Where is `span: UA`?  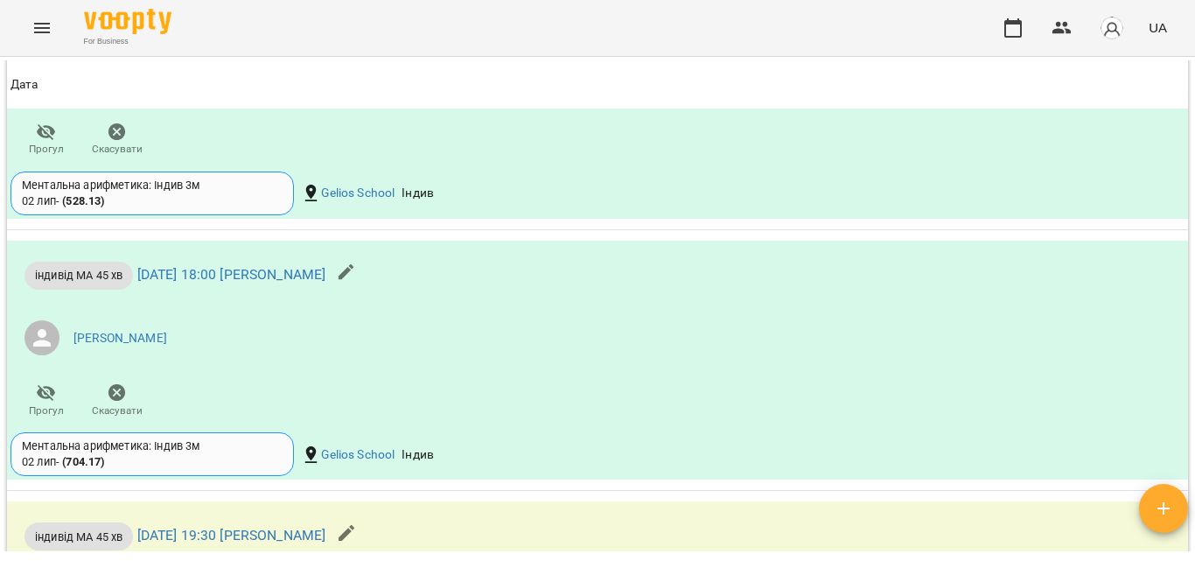
span: UA is located at coordinates (1157, 27).